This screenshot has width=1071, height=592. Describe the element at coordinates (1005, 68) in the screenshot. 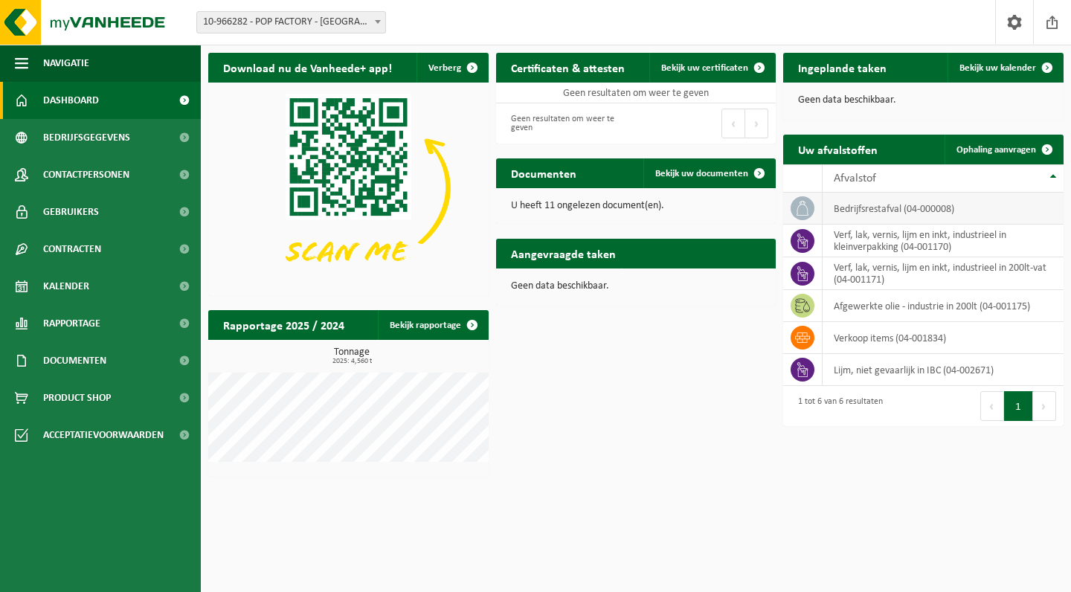

I see `a: Bekijk uw kalender` at that location.